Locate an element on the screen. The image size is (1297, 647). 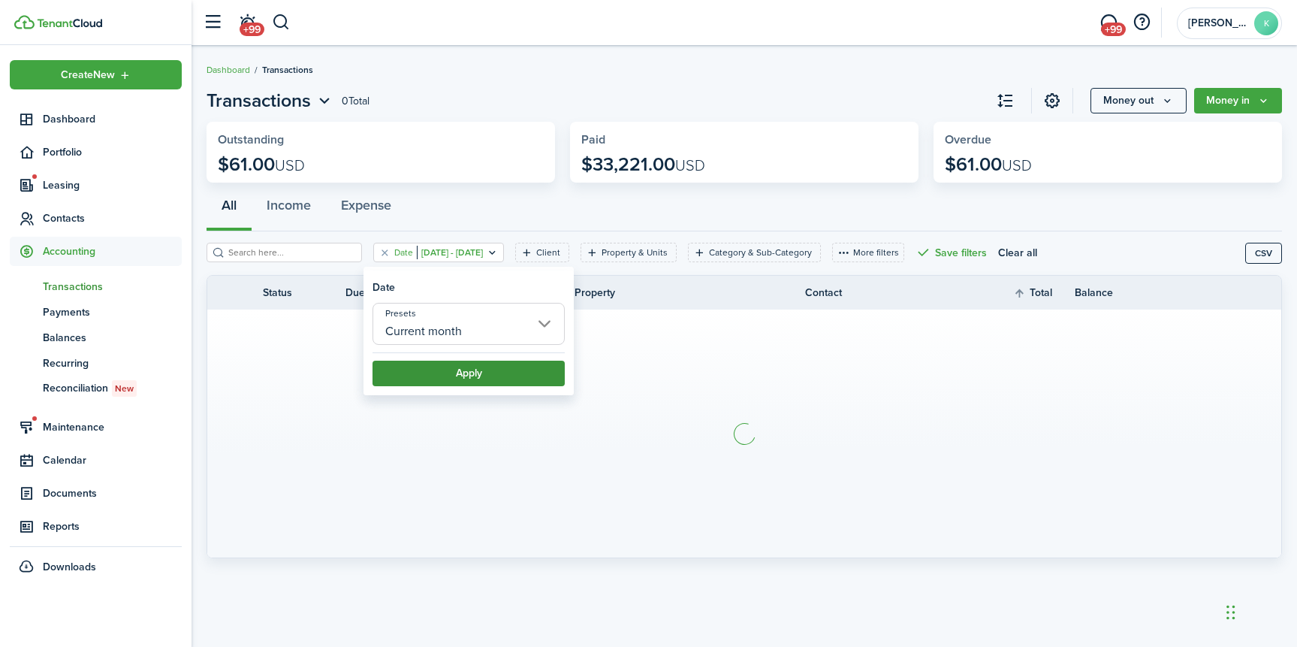
th: Balance is located at coordinates (1120, 292).